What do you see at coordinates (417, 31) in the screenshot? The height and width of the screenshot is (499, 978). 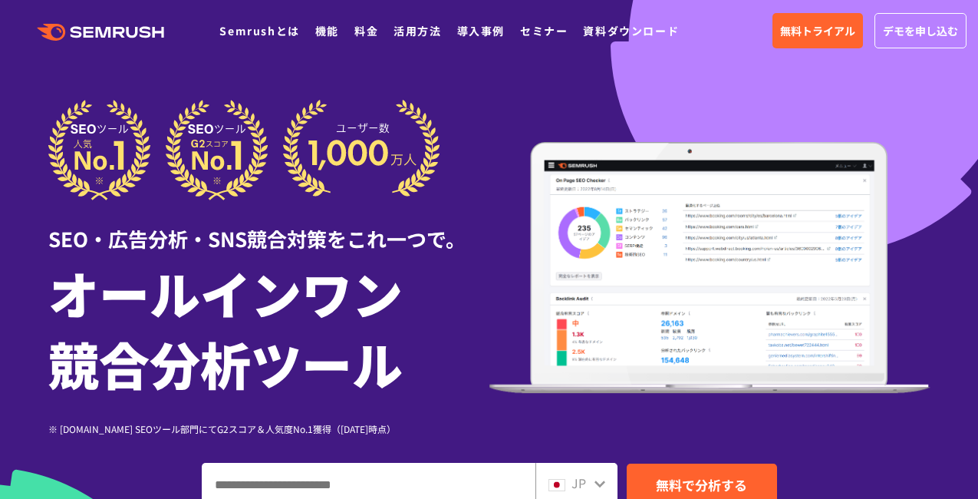 I see `a: 活用方法` at bounding box center [417, 31].